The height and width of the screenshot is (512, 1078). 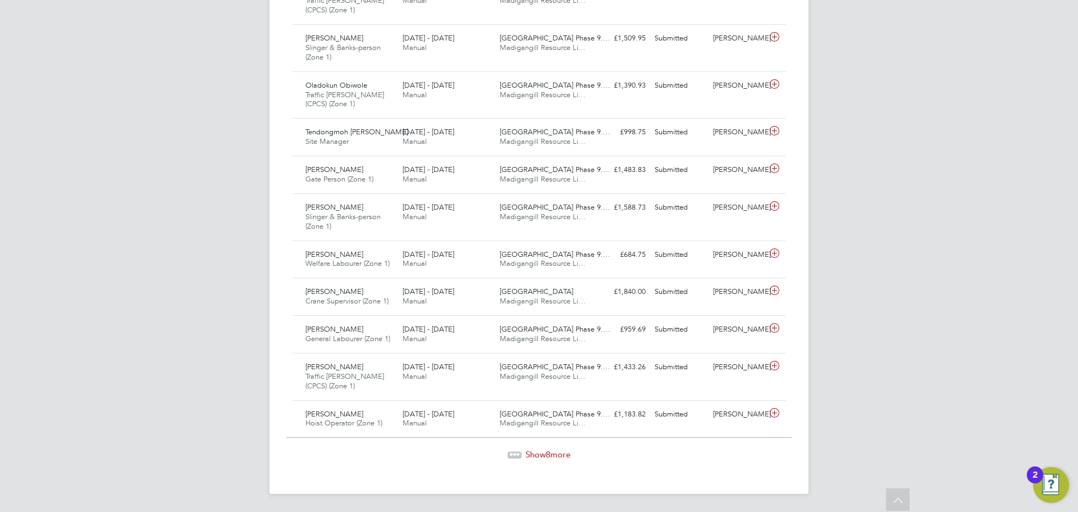 What do you see at coordinates (621, 132) in the screenshot?
I see `div: £998.75` at bounding box center [621, 132].